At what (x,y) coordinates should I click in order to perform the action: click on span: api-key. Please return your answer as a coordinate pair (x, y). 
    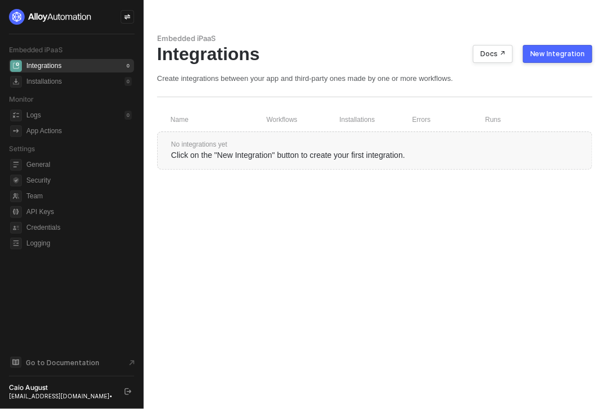
    Looking at the image, I should click on (16, 212).